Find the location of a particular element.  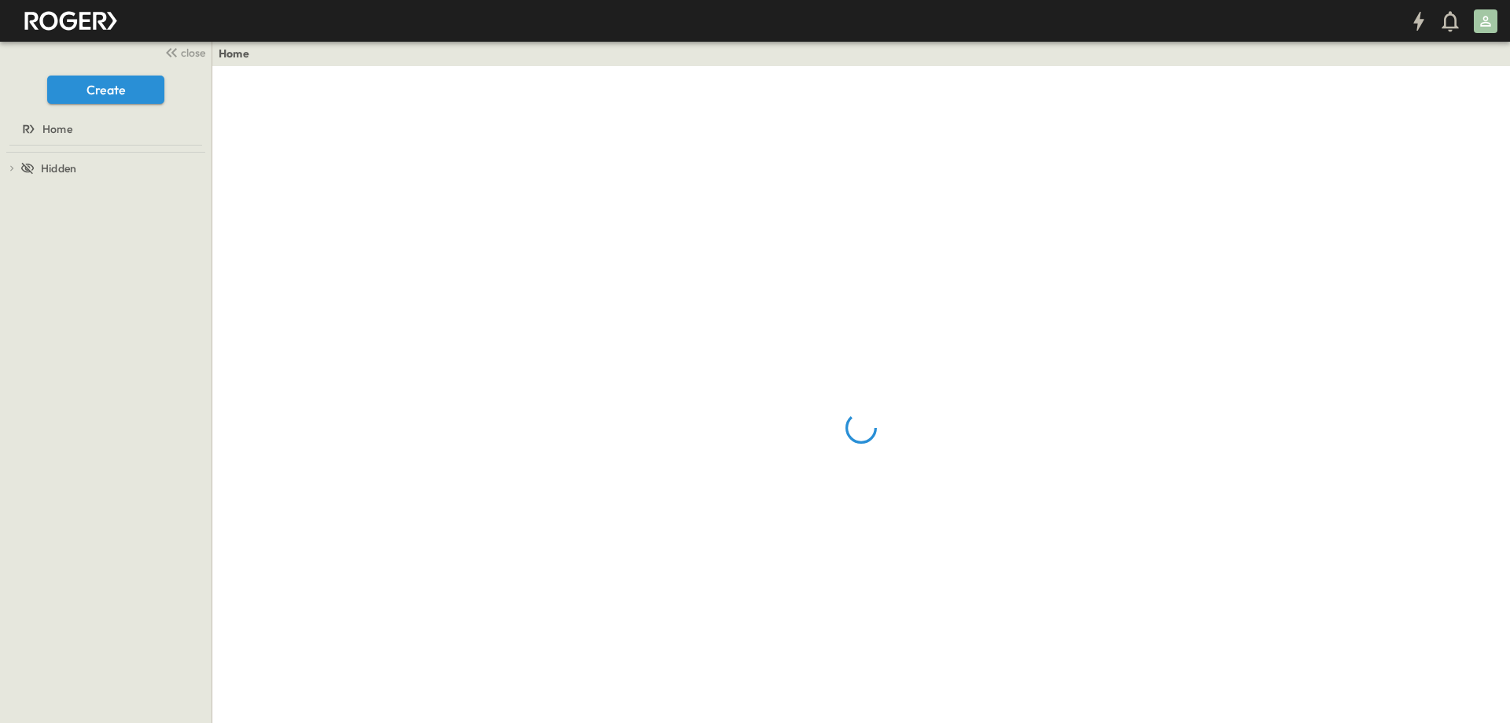

span: Home is located at coordinates (57, 129).